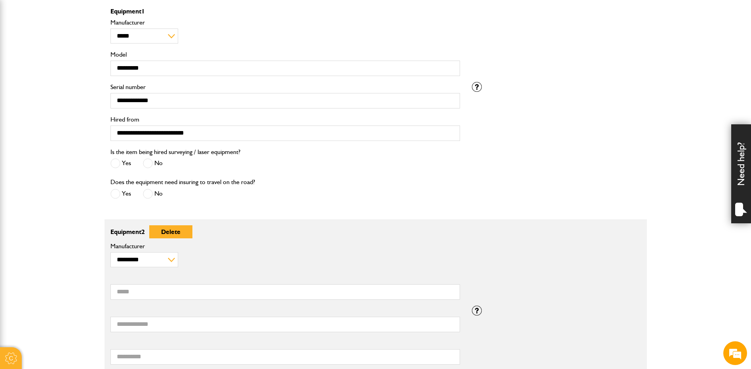 The image size is (751, 369). I want to click on span: 2, so click(143, 232).